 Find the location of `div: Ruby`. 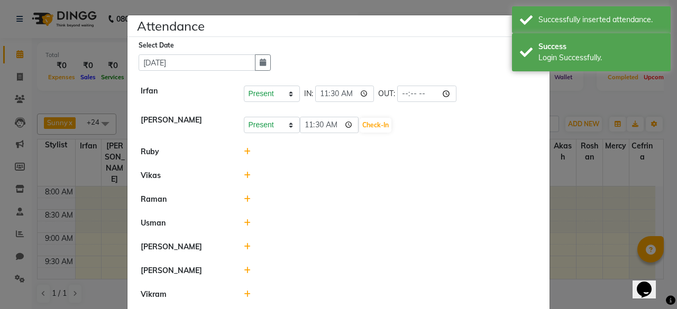

div: Ruby is located at coordinates (184, 152).